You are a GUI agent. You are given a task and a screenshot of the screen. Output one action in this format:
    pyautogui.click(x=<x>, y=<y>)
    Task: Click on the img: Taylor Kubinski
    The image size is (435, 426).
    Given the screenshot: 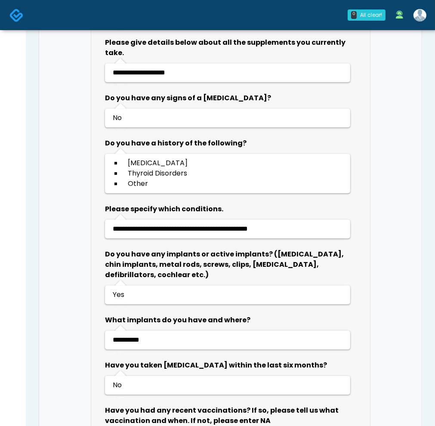 What is the action you would take?
    pyautogui.click(x=420, y=15)
    